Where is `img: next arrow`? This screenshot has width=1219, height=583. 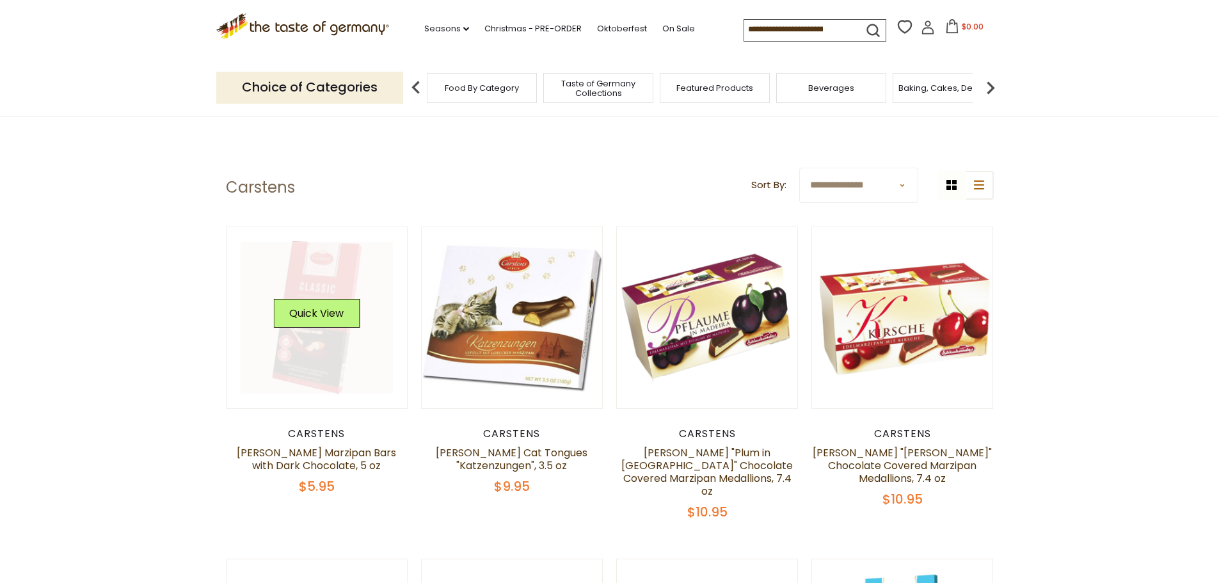
img: next arrow is located at coordinates (991, 88).